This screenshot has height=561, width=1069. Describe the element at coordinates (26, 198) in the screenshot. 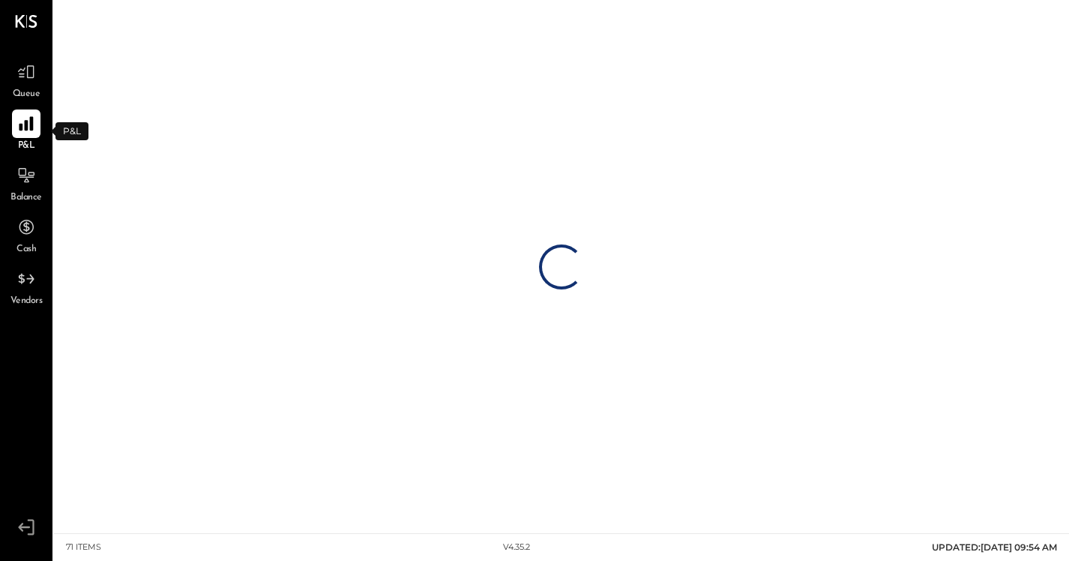

I see `span: Balance` at that location.